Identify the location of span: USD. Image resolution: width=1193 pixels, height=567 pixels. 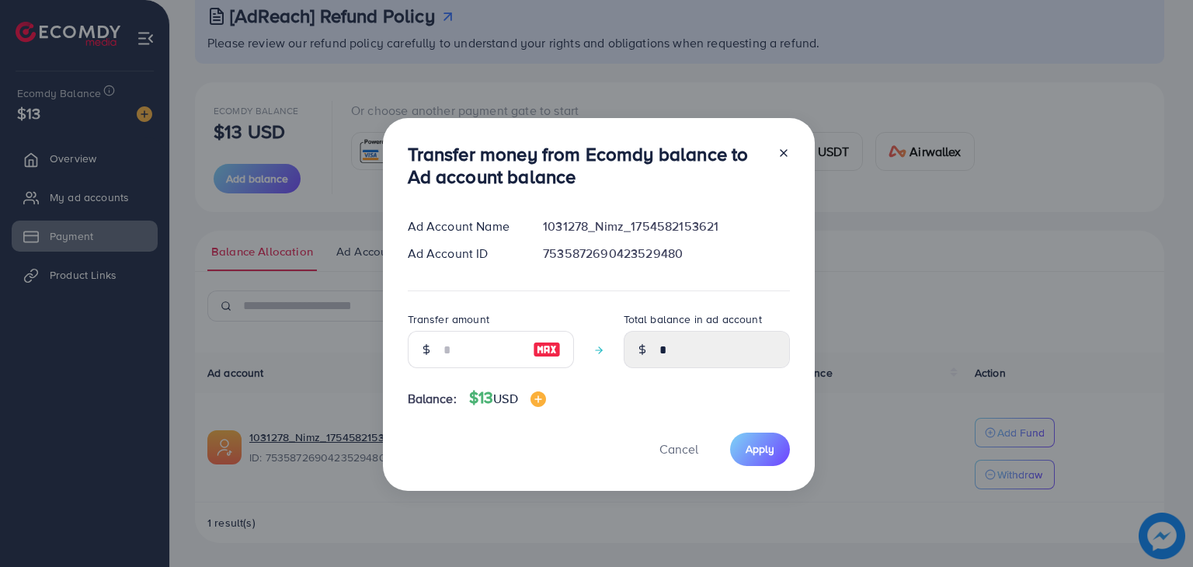
(505, 398).